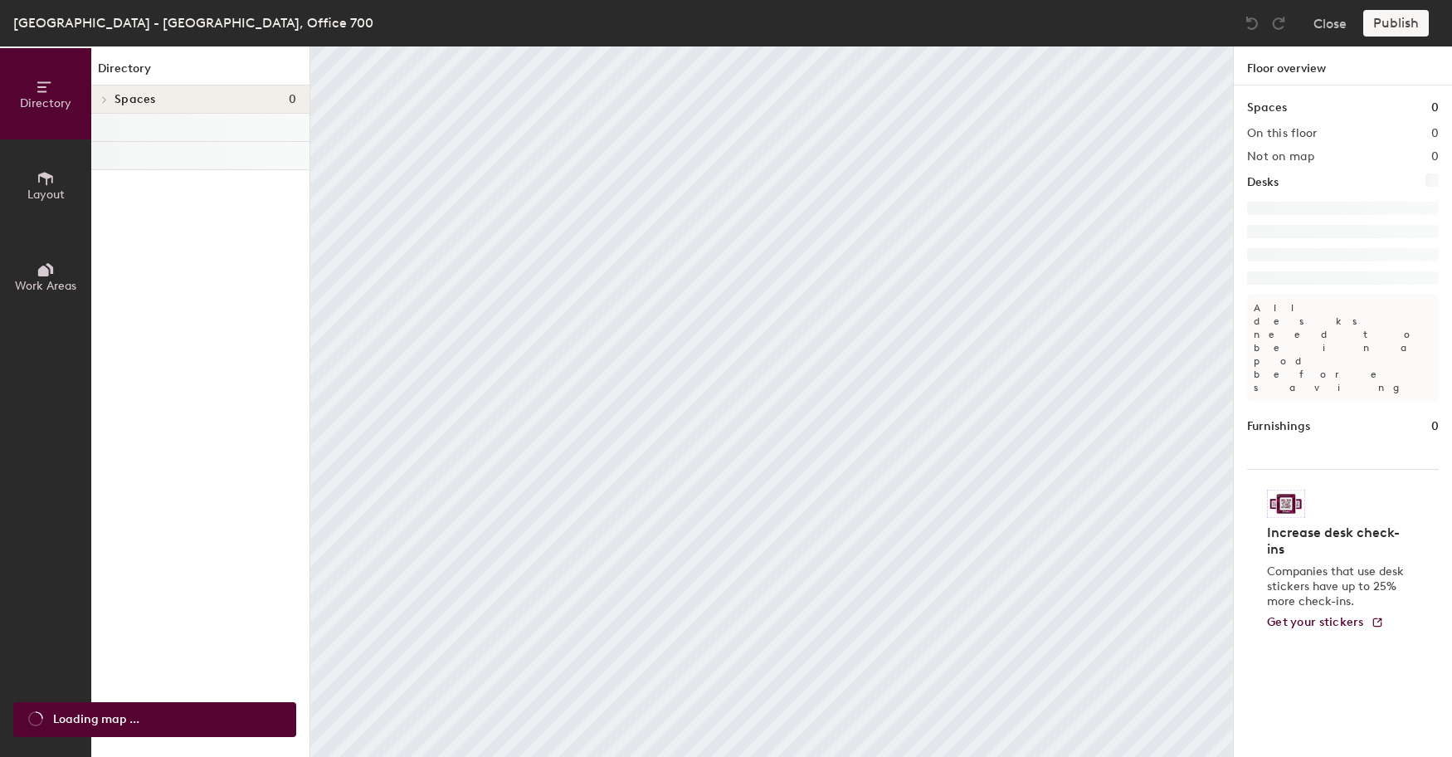 This screenshot has height=757, width=1452. I want to click on span: Layout, so click(46, 194).